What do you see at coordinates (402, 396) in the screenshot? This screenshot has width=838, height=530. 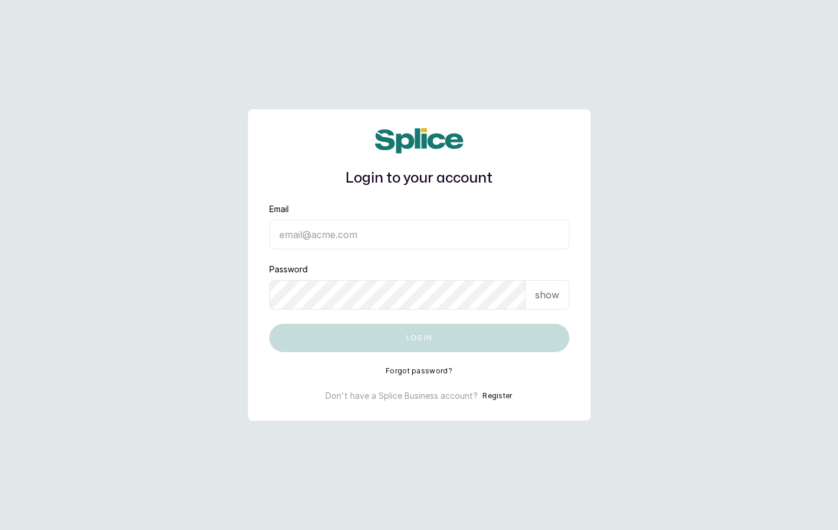 I see `p: Don't have a Splice Business account?` at bounding box center [402, 396].